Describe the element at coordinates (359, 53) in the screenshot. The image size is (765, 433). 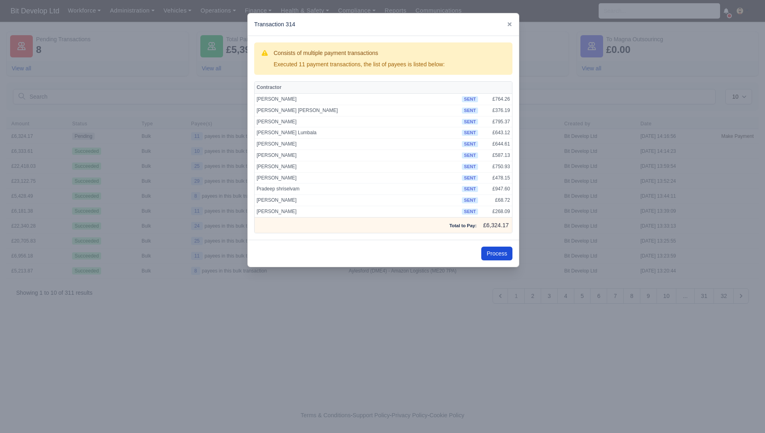
I see `h3: Consists of multiple payment transactions` at that location.